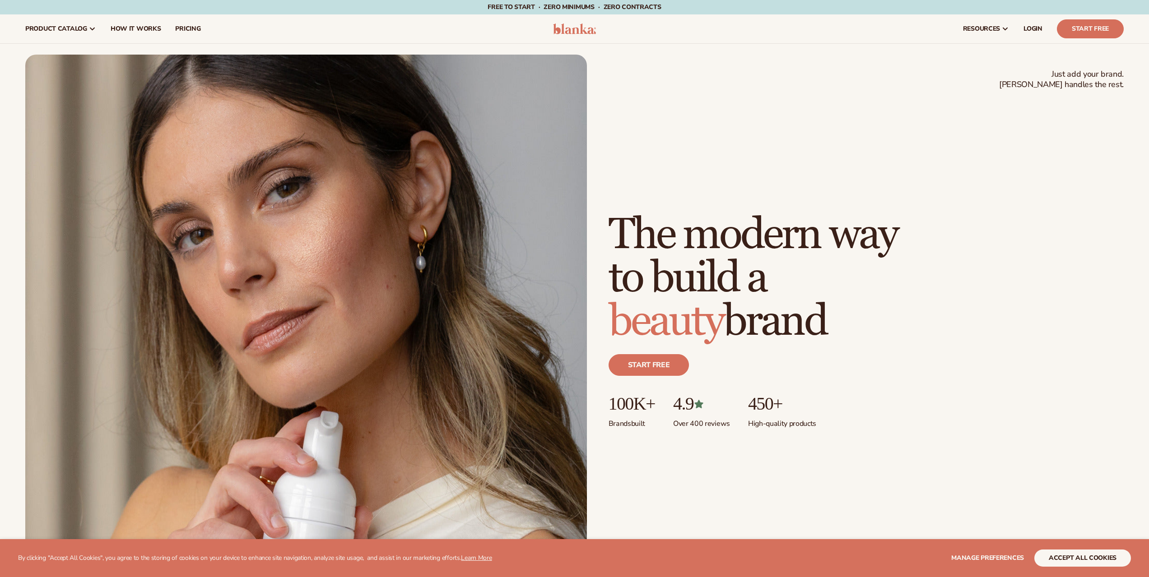 The image size is (1149, 577). What do you see at coordinates (702, 404) in the screenshot?
I see `p: 4.9` at bounding box center [702, 404].